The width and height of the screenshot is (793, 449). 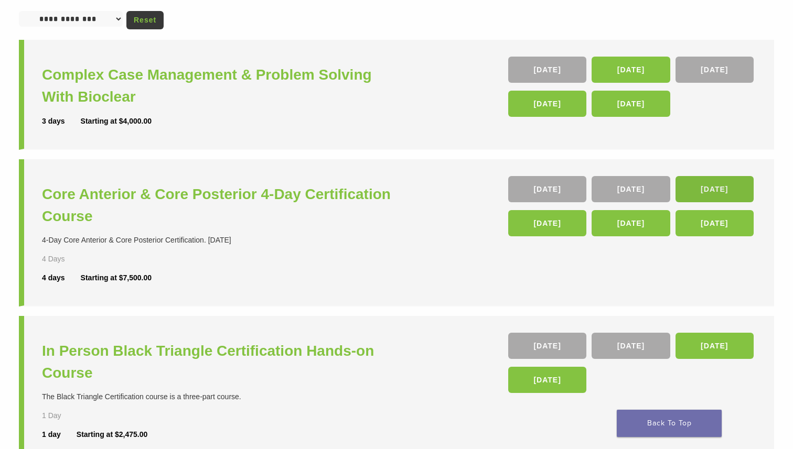 What do you see at coordinates (61, 278) in the screenshot?
I see `div: 4 days` at bounding box center [61, 278].